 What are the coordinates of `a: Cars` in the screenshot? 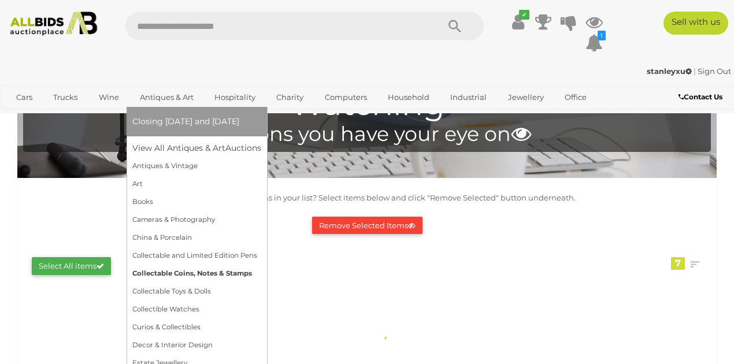 It's located at (24, 97).